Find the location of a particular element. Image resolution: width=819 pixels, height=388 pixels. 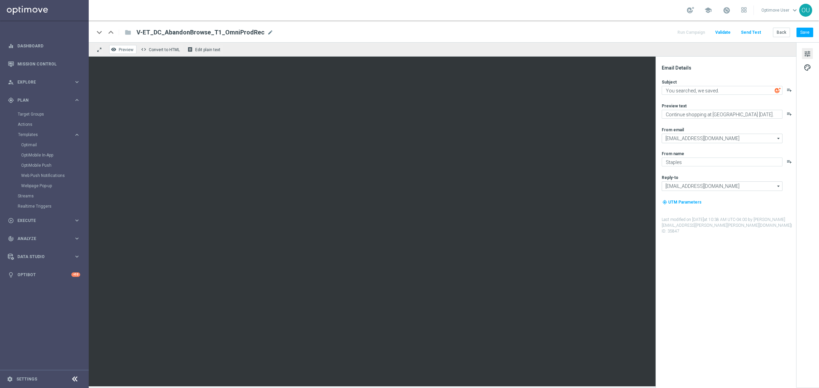

button: gps_fixed Plan keyboard_arrow_right is located at coordinates (44, 100).